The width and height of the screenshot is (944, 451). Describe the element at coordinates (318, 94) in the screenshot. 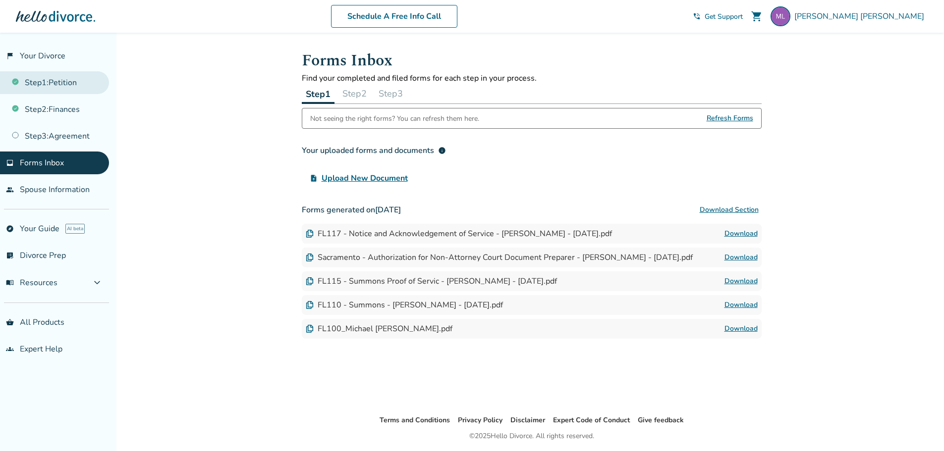

I see `button: Step1` at that location.